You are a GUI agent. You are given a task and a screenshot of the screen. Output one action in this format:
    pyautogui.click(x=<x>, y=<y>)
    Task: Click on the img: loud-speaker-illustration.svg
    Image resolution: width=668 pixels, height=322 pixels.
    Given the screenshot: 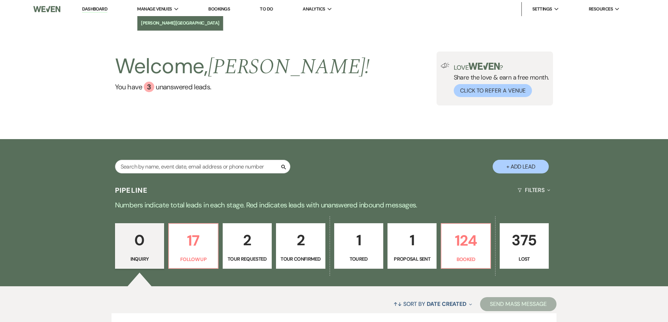 What is the action you would take?
    pyautogui.click(x=445, y=66)
    